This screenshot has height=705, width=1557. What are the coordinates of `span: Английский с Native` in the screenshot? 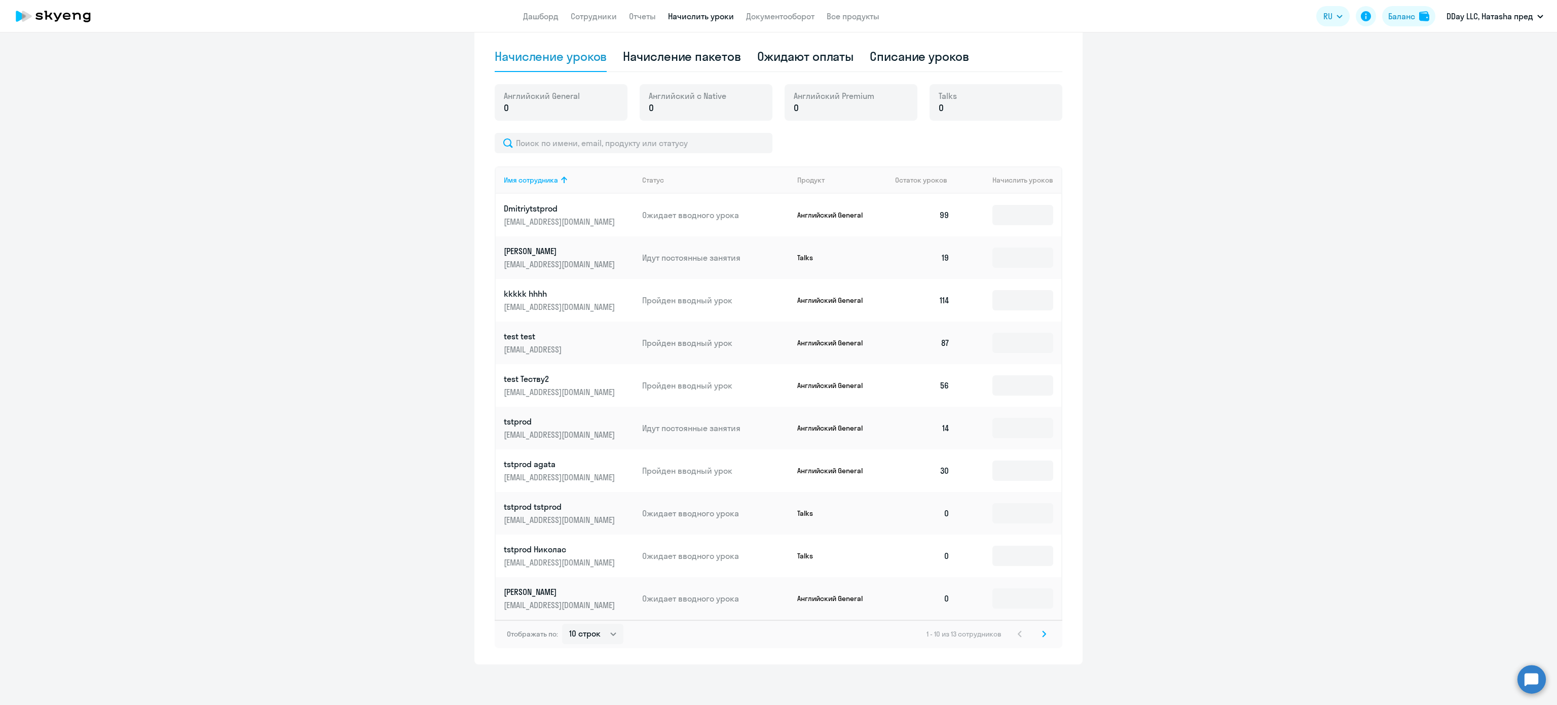 It's located at (687, 96).